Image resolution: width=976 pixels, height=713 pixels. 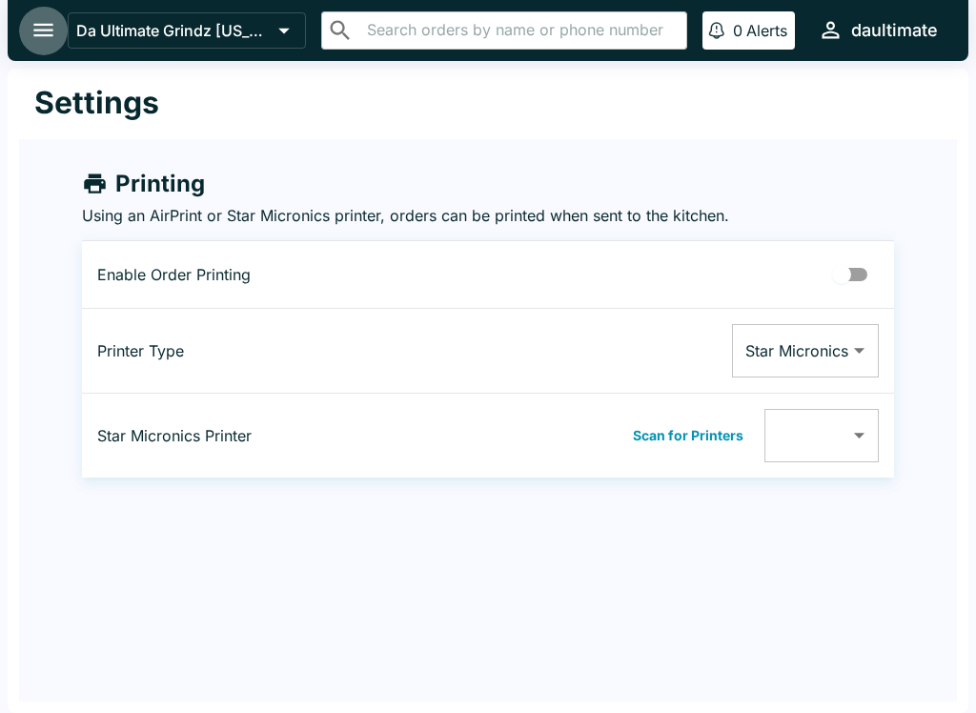 I want to click on div: daultimate, so click(x=894, y=31).